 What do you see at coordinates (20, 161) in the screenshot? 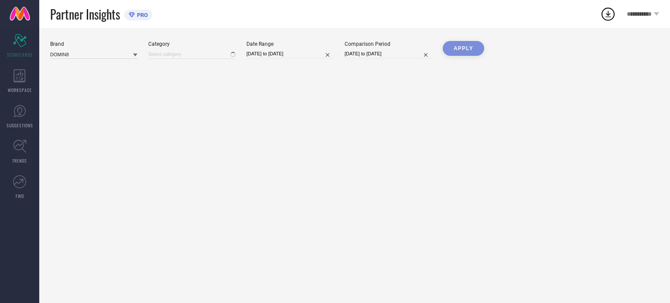
I see `span: TRENDS` at bounding box center [20, 161].